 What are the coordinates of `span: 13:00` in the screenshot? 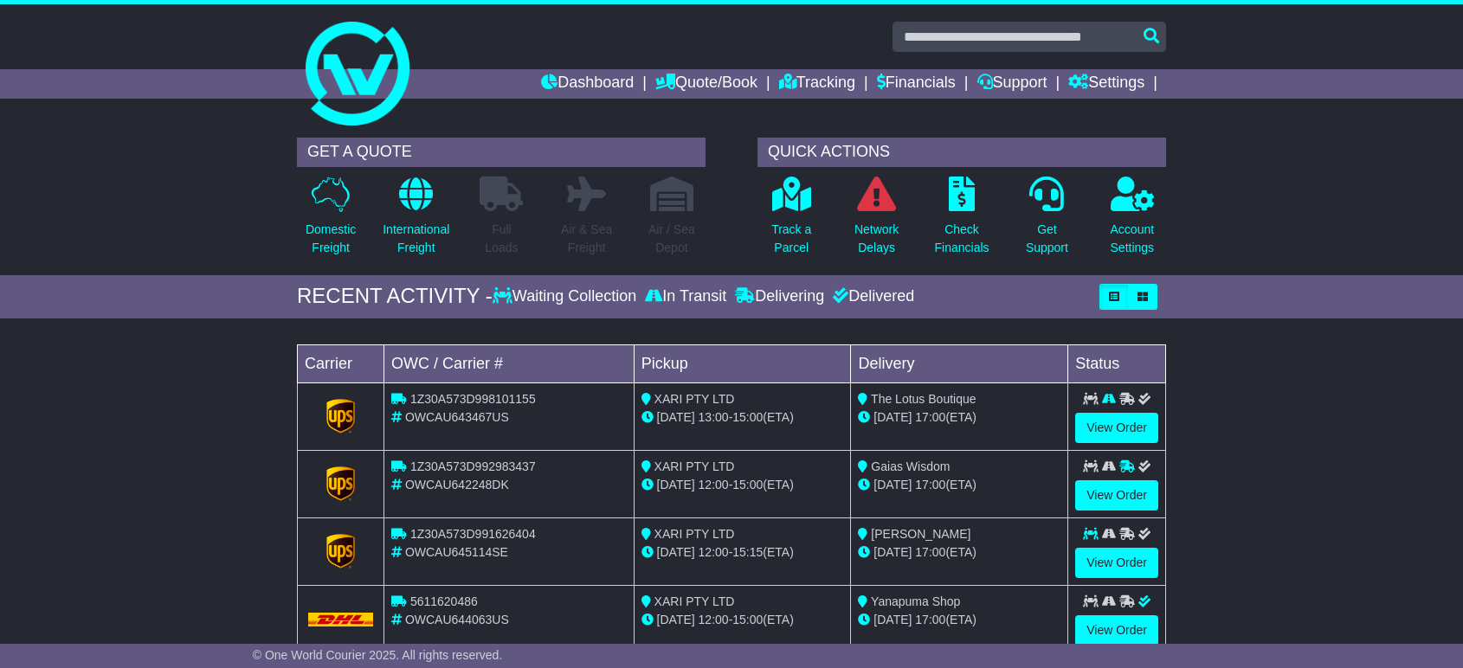 It's located at (713, 417).